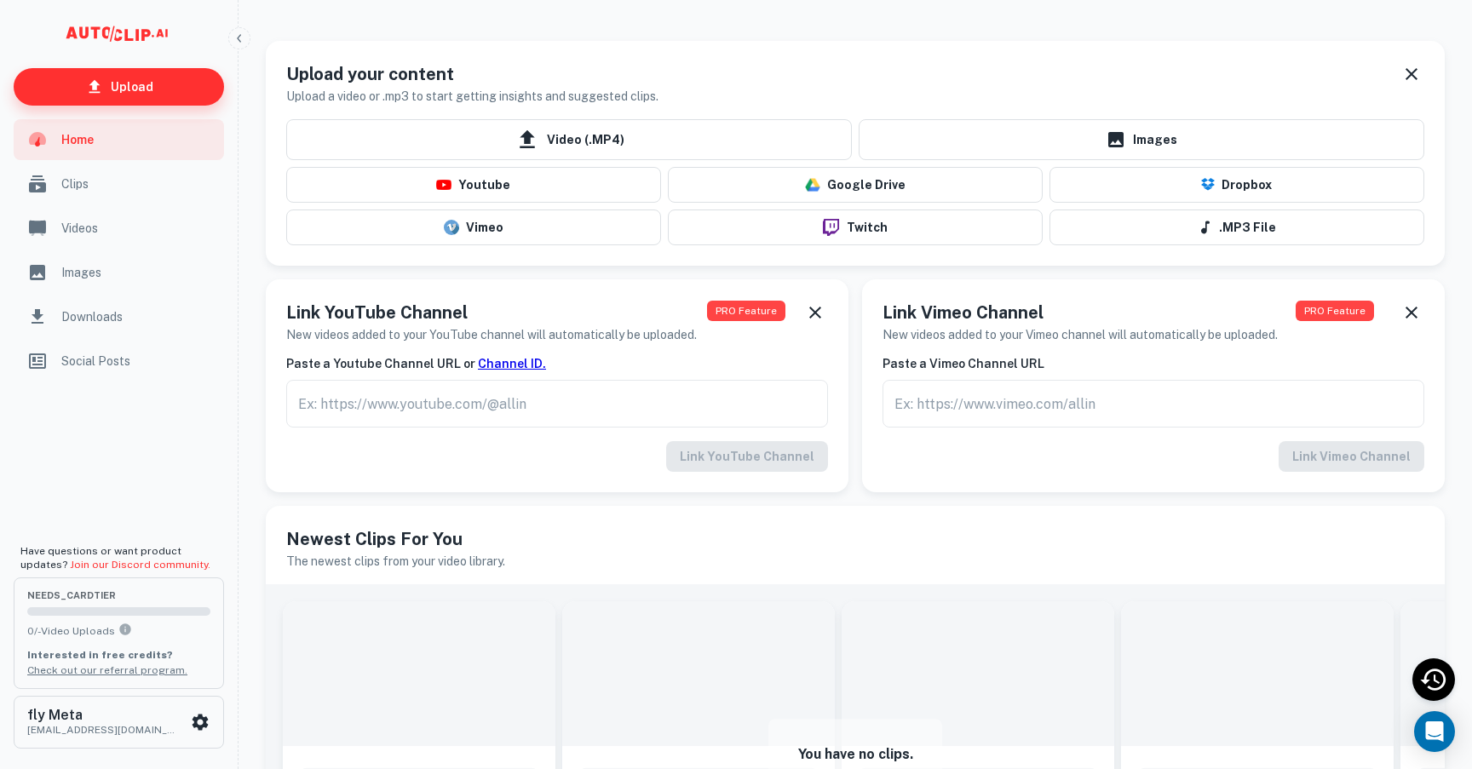 This screenshot has height=769, width=1472. I want to click on a: Join our Discord community., so click(140, 565).